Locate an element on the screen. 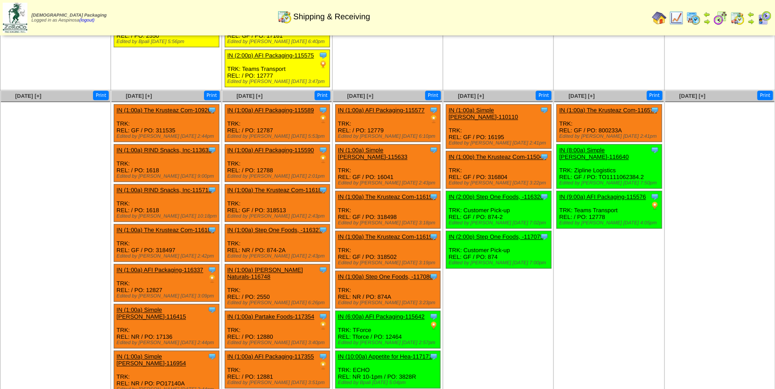 The image size is (775, 389). div: TRK: REL: GF / PO: 318497 is located at coordinates (167, 243).